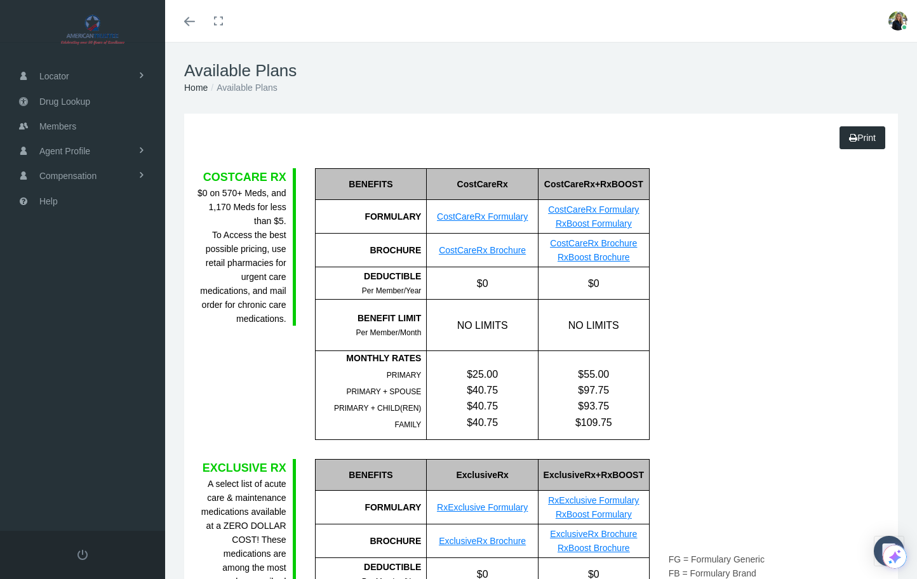 The height and width of the screenshot is (579, 917). What do you see at coordinates (716, 559) in the screenshot?
I see `span: FG = Formulary Generic` at bounding box center [716, 559].